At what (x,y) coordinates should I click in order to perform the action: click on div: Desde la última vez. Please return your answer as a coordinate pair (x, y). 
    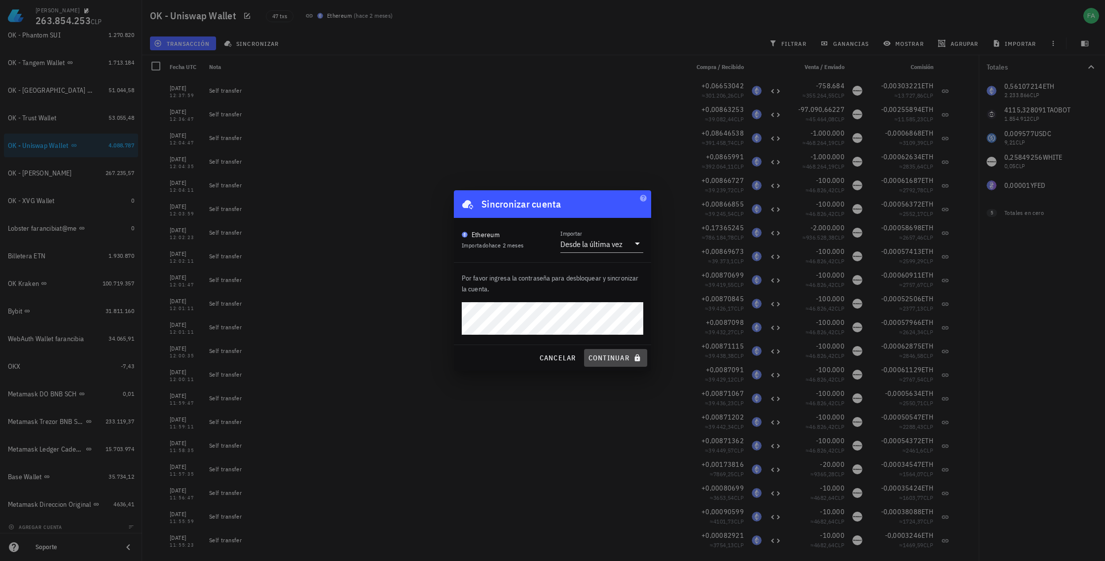
    Looking at the image, I should click on (591, 244).